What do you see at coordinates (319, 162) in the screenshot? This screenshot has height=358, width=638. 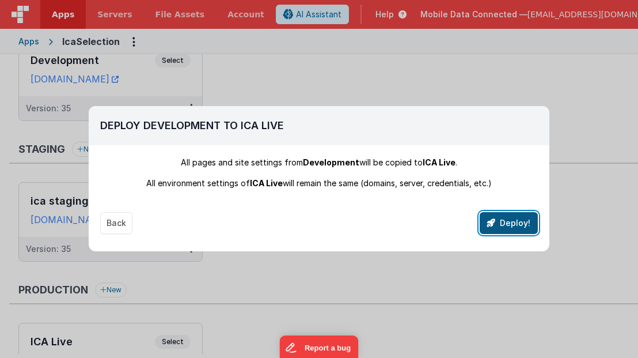 I see `div: All pages and site settings from will be copied to .` at bounding box center [319, 162].